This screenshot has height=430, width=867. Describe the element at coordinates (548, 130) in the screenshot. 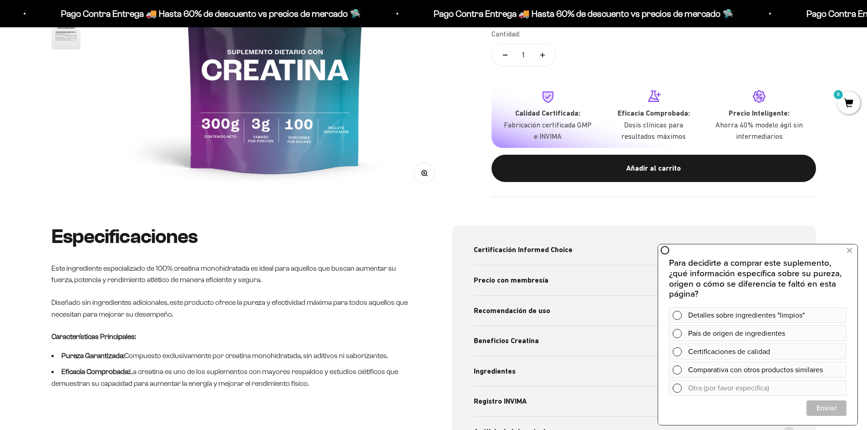

I see `p: Fabricación certificada GMP e INVIMA` at that location.